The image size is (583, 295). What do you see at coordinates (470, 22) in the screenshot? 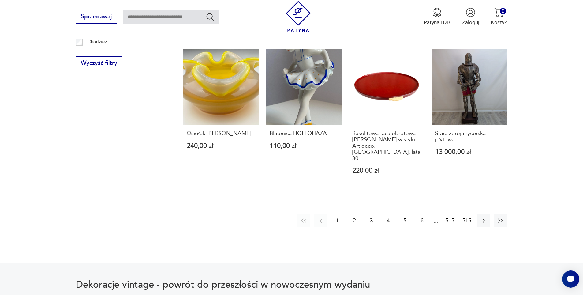
I see `p: Zaloguj` at bounding box center [470, 22].